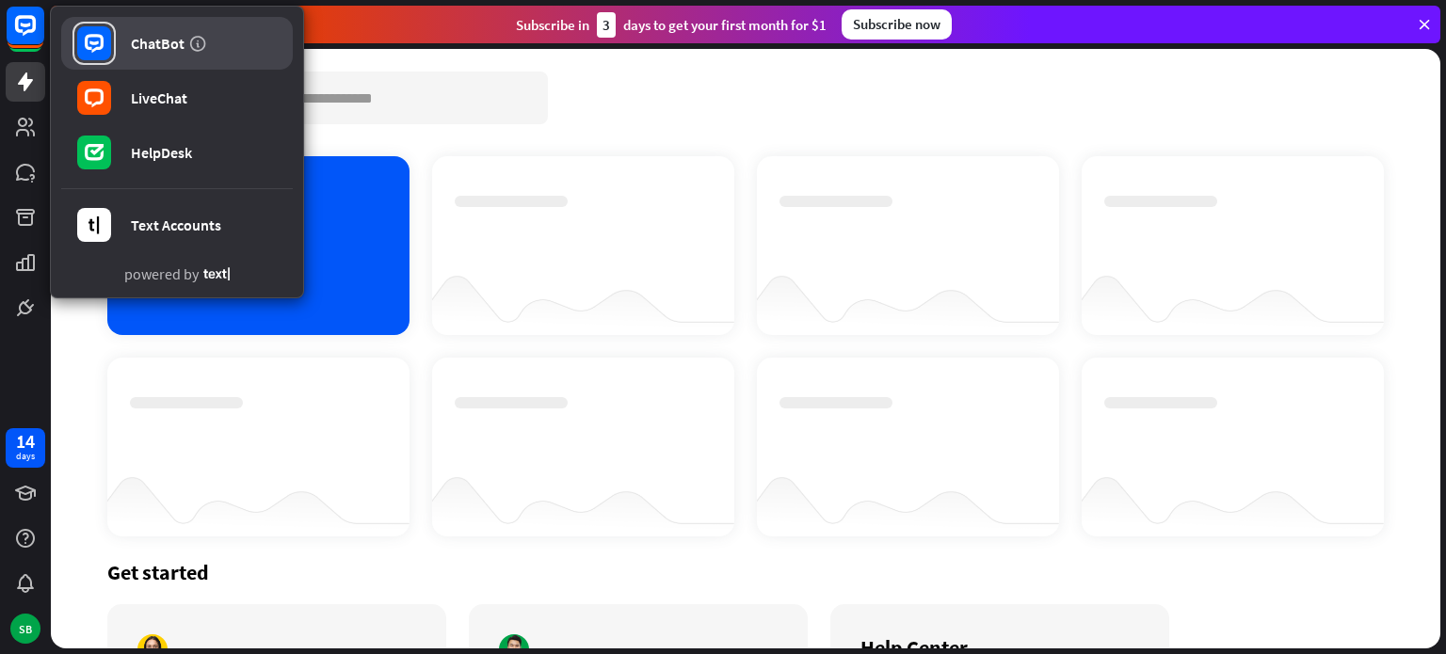 Image resolution: width=1446 pixels, height=654 pixels. Describe the element at coordinates (896, 24) in the screenshot. I see `div: Subscribe now` at that location.